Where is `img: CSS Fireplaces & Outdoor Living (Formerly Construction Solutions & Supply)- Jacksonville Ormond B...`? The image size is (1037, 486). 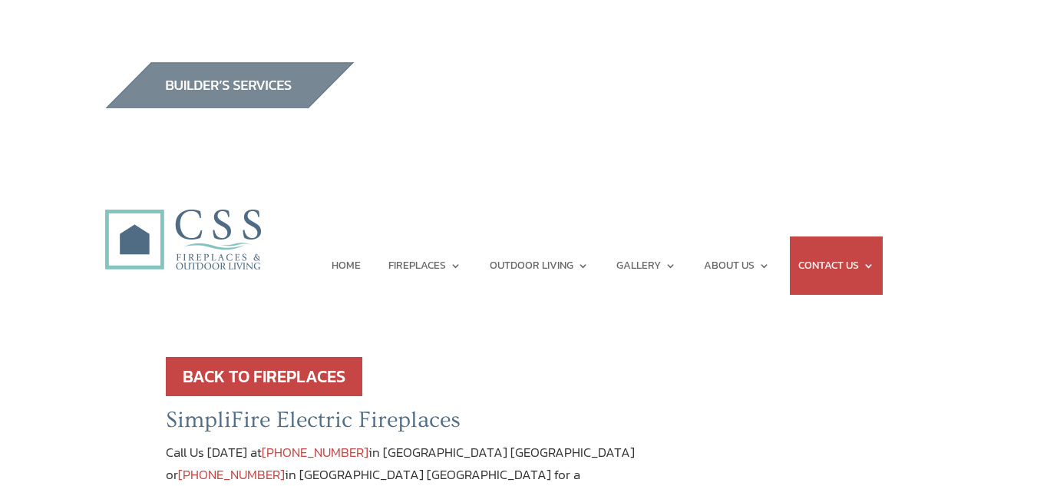
img: CSS Fireplaces & Outdoor Living (Formerly Construction Solutions & Supply)- Jacksonville Ormond B... is located at coordinates (183, 222).